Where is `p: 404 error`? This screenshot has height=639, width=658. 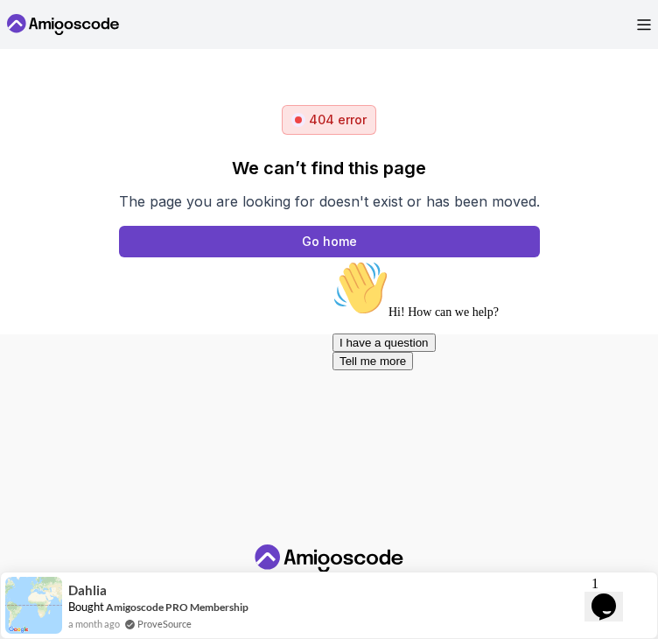 p: 404 error is located at coordinates (338, 120).